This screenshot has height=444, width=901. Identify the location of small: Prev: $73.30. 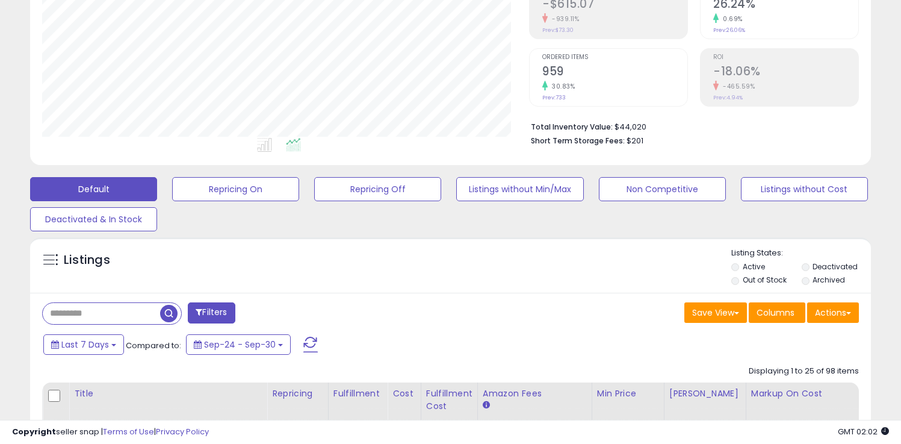
(558, 30).